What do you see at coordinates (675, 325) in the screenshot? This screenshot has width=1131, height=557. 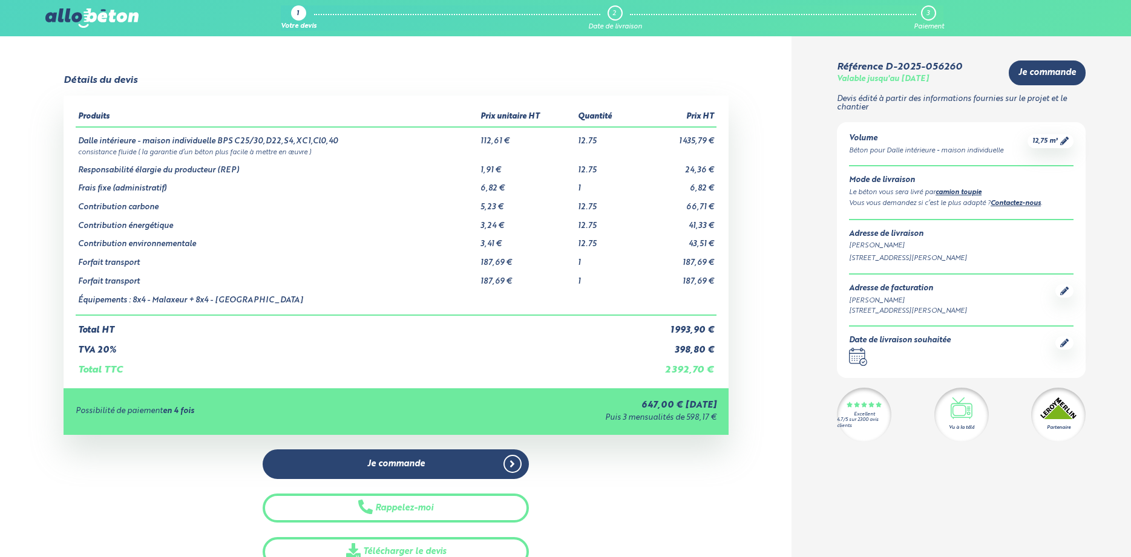 I see `td: 1 993,90 €` at bounding box center [675, 325].